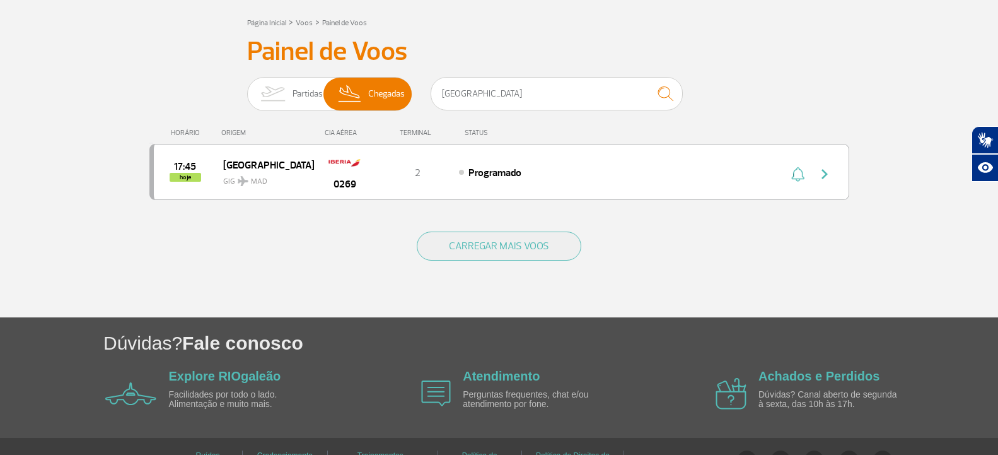  Describe the element at coordinates (264, 178) in the screenshot. I see `span: GIG` at that location.